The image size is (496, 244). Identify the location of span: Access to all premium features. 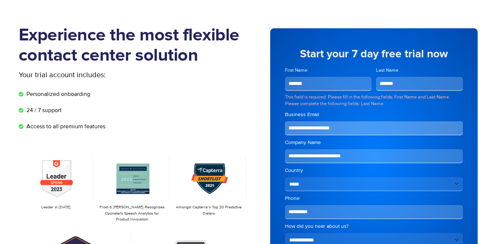
(65, 126).